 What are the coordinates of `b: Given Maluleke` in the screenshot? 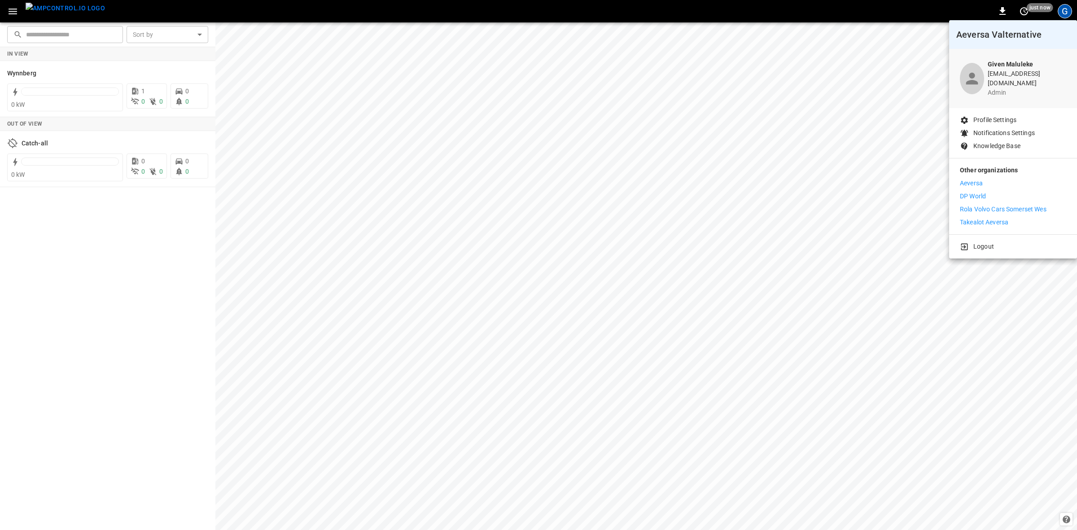 It's located at (1010, 64).